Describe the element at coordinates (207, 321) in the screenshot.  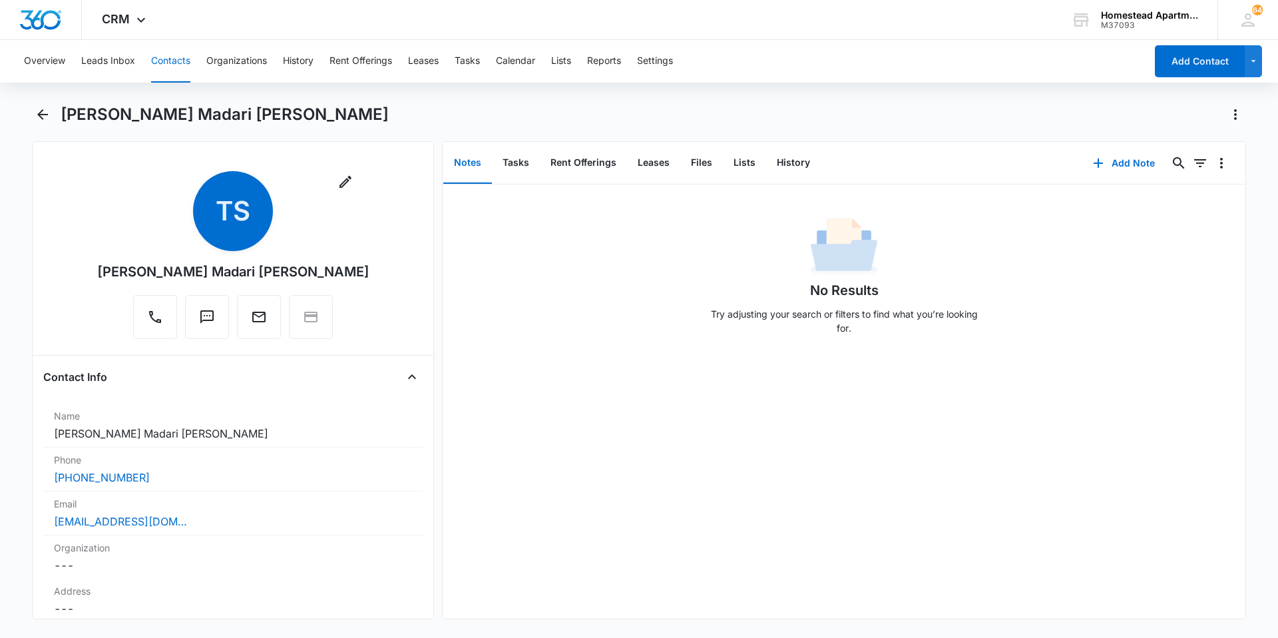
I see `a: Text` at that location.